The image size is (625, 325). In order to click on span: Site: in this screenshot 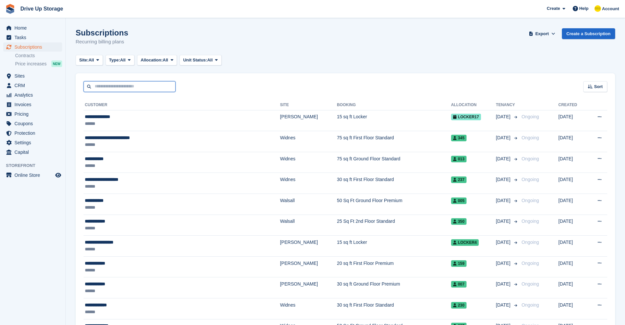, I will do `click(84, 60)`.